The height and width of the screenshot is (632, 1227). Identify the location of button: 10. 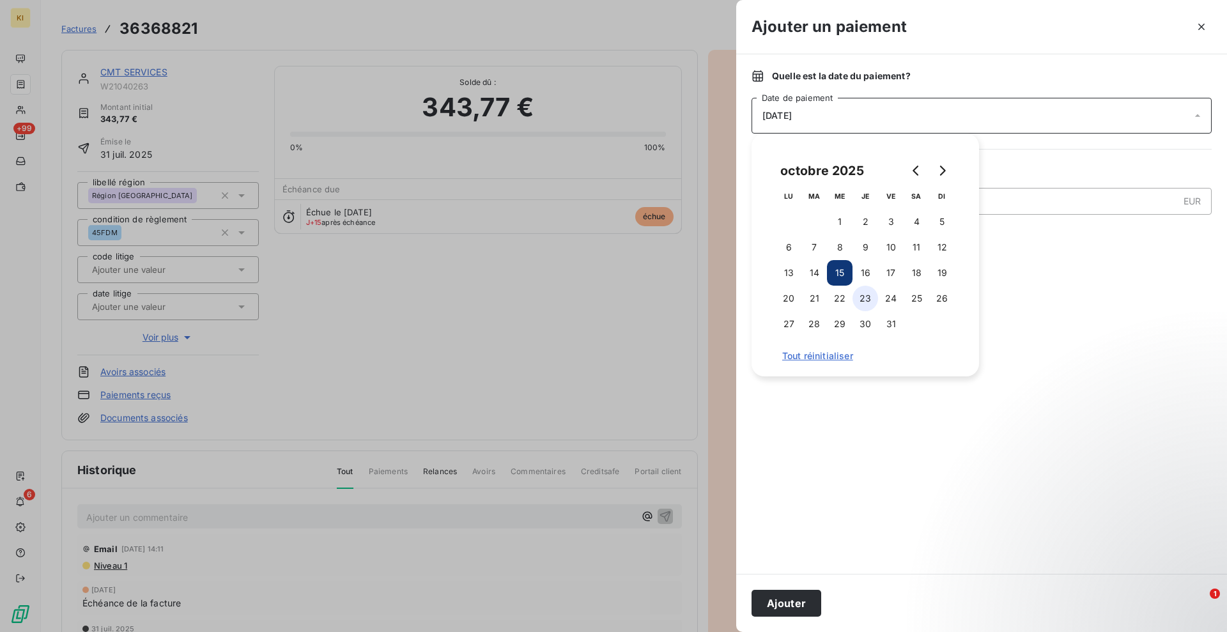
(891, 247).